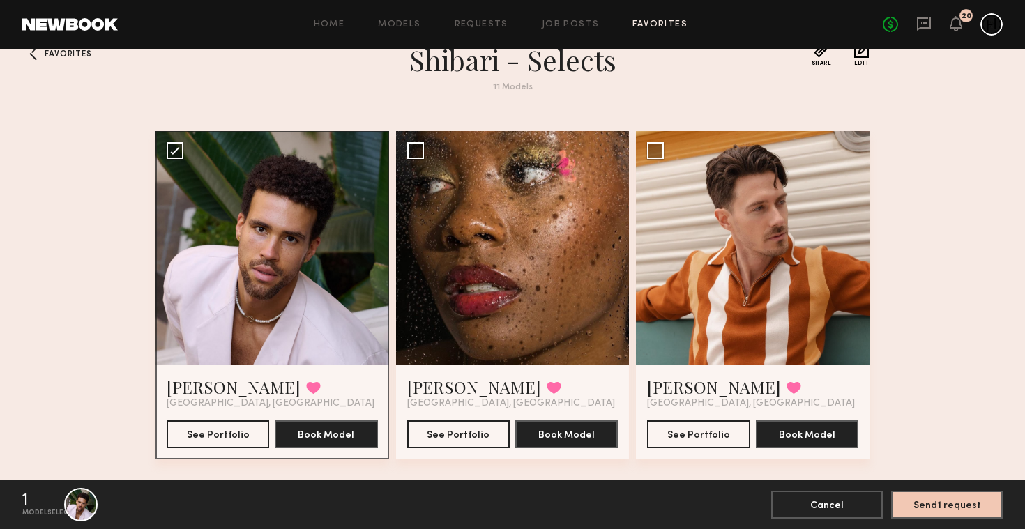 The height and width of the screenshot is (529, 1025). I want to click on div: model selected, so click(52, 513).